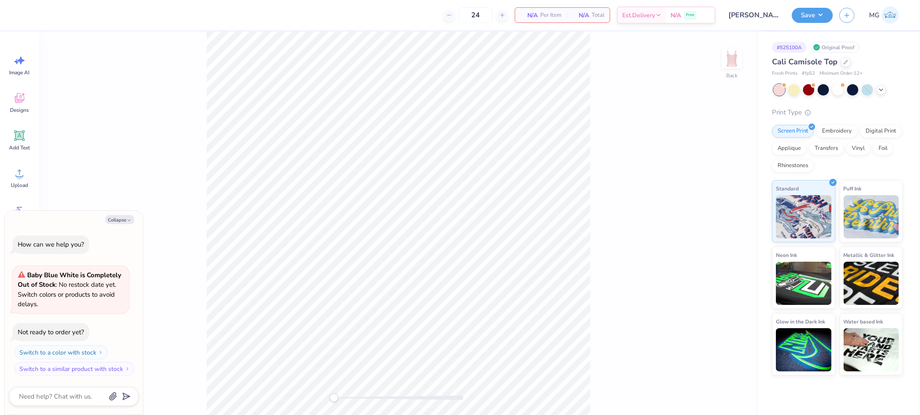 The height and width of the screenshot is (415, 920). I want to click on img: Switch to a color with stock, so click(101, 352).